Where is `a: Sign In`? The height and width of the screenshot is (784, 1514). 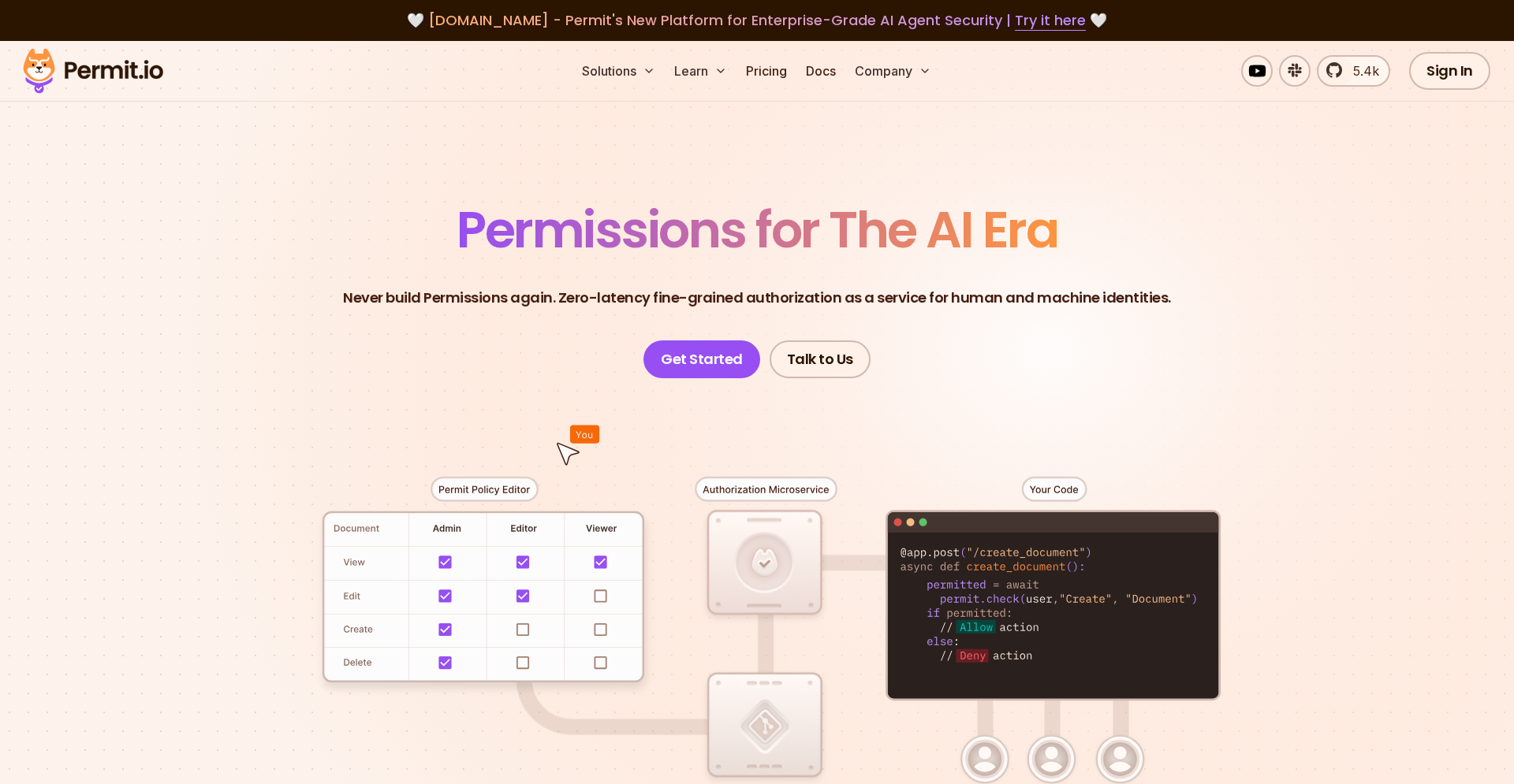 a: Sign In is located at coordinates (1449, 70).